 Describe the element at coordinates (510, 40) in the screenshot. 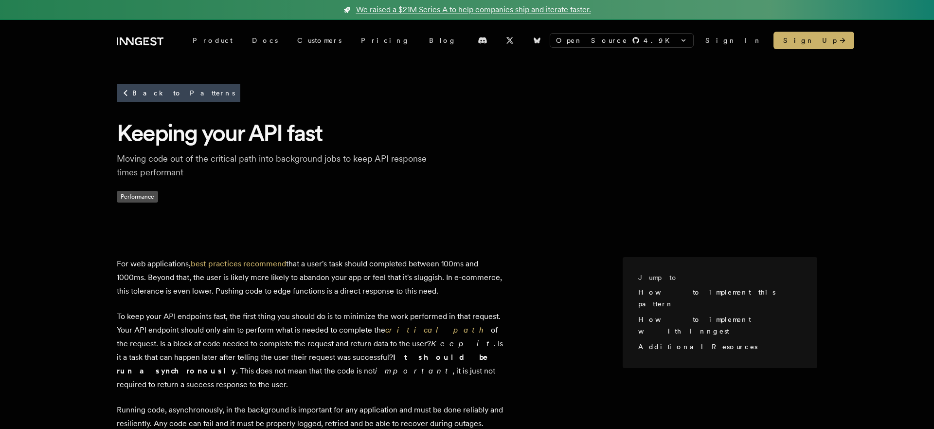

I see `a: X` at that location.